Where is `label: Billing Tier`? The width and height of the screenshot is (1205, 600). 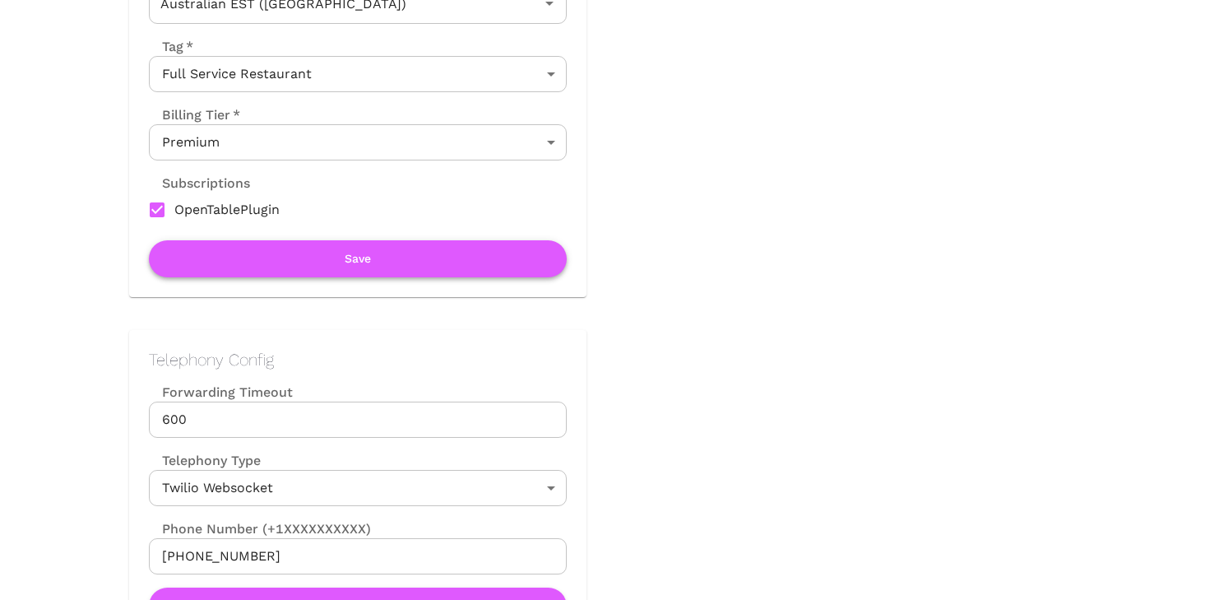 label: Billing Tier is located at coordinates (194, 114).